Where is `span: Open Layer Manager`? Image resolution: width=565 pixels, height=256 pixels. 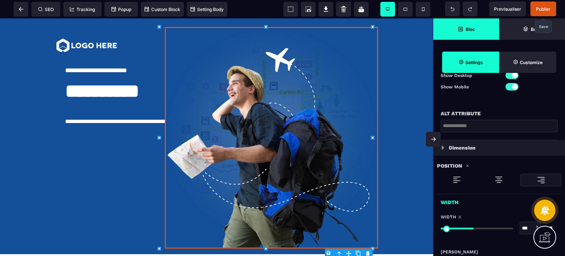 span: Open Layer Manager is located at coordinates (532, 29).